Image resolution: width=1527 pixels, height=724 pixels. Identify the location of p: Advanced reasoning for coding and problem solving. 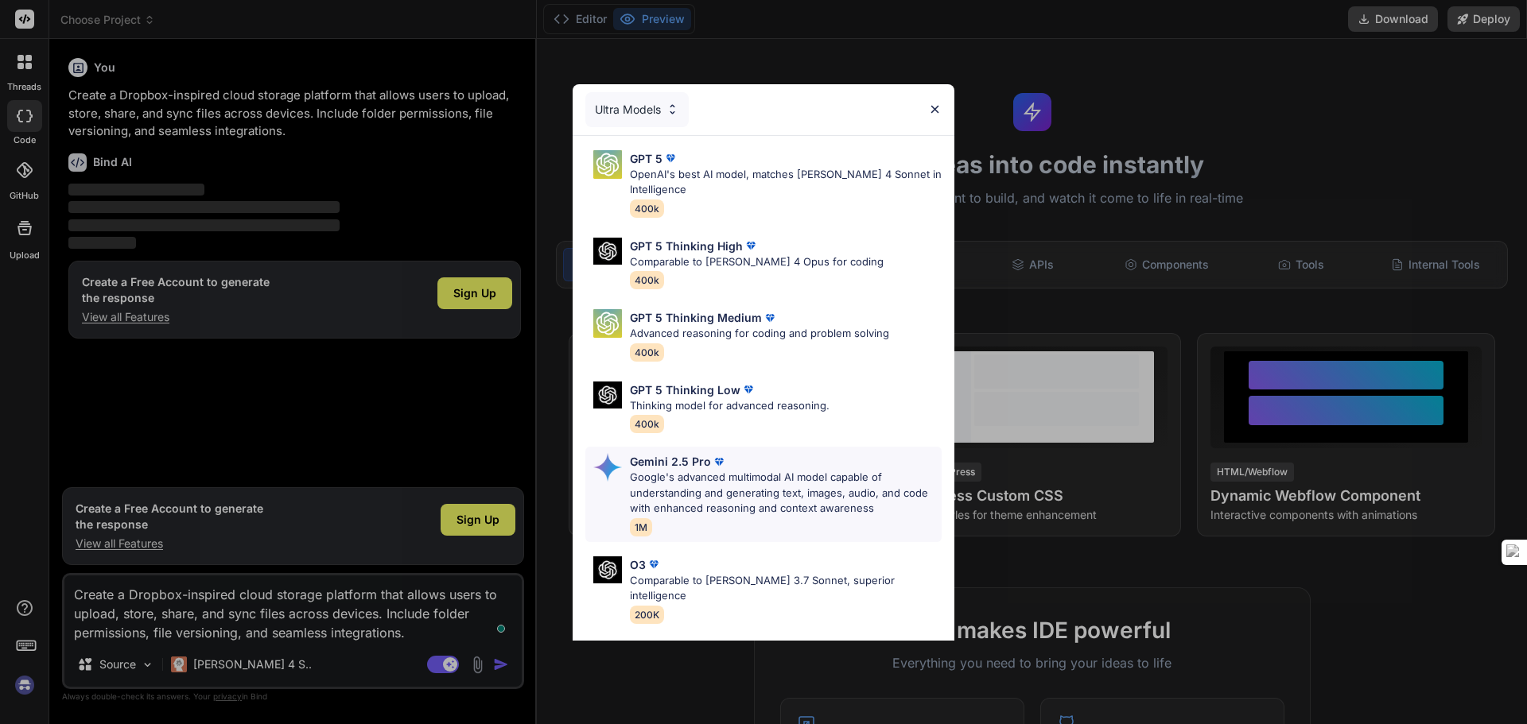
(759, 334).